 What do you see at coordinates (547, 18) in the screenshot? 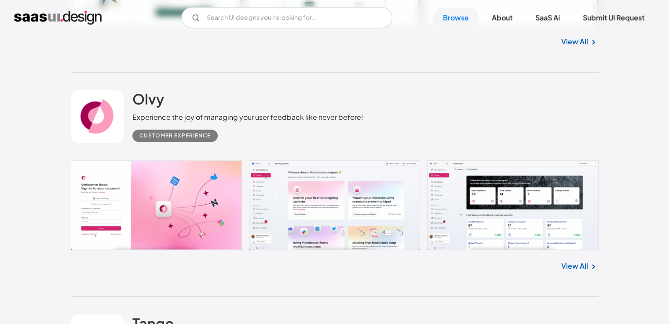
I see `a: SaaS Ai` at bounding box center [547, 18].